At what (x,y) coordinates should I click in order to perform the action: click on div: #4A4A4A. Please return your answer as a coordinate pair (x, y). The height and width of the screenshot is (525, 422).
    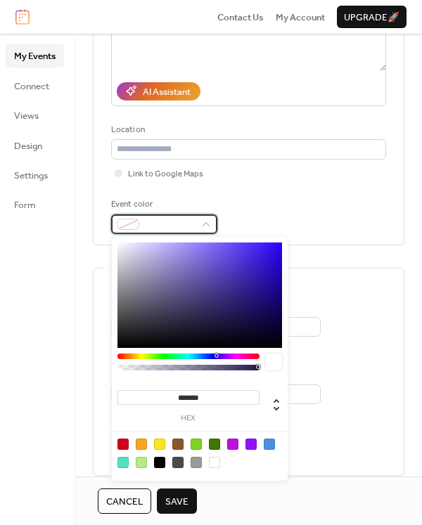
    Looking at the image, I should click on (178, 463).